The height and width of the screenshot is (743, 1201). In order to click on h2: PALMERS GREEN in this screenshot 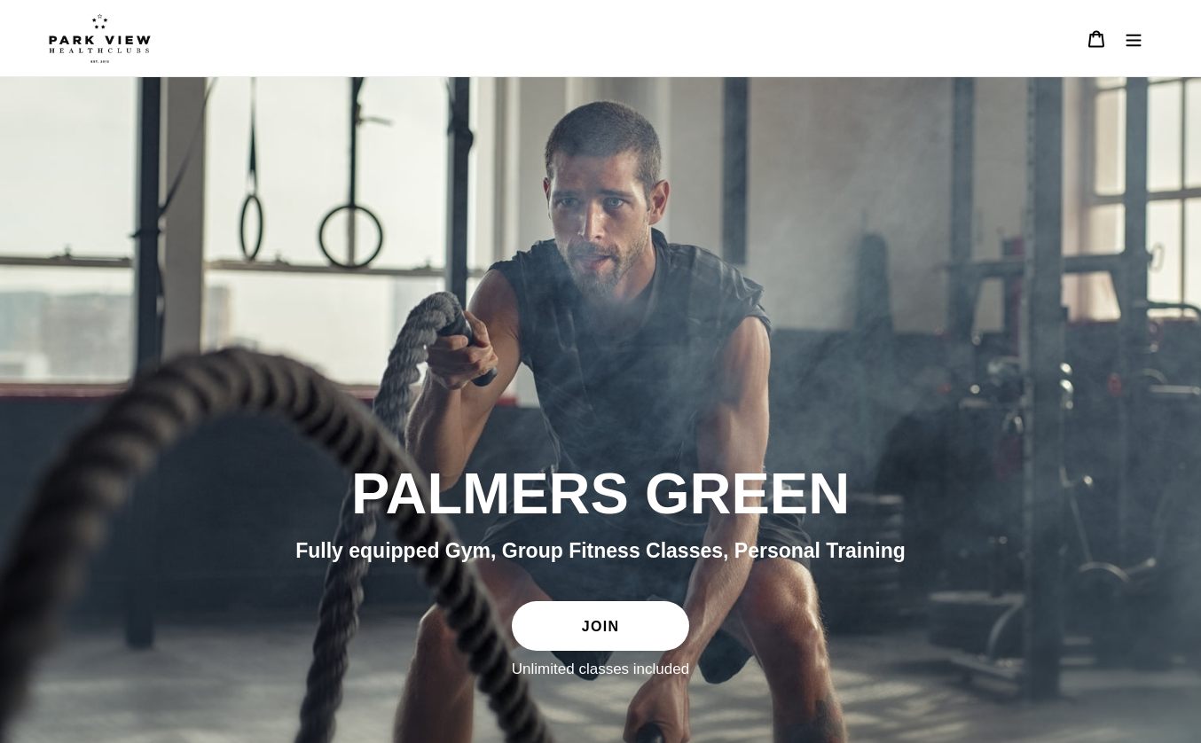, I will do `click(601, 494)`.